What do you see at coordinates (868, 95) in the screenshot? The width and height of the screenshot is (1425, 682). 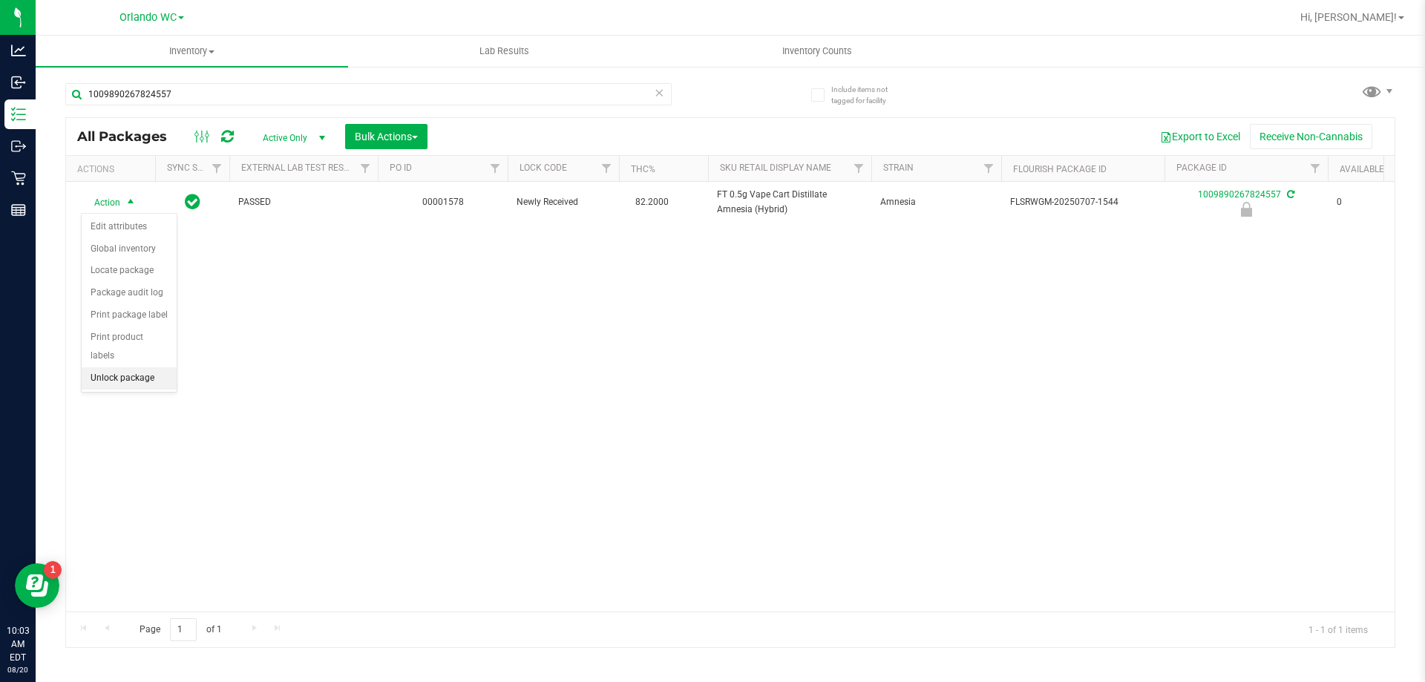 I see `span: Include items not tagged for facility` at bounding box center [868, 95].